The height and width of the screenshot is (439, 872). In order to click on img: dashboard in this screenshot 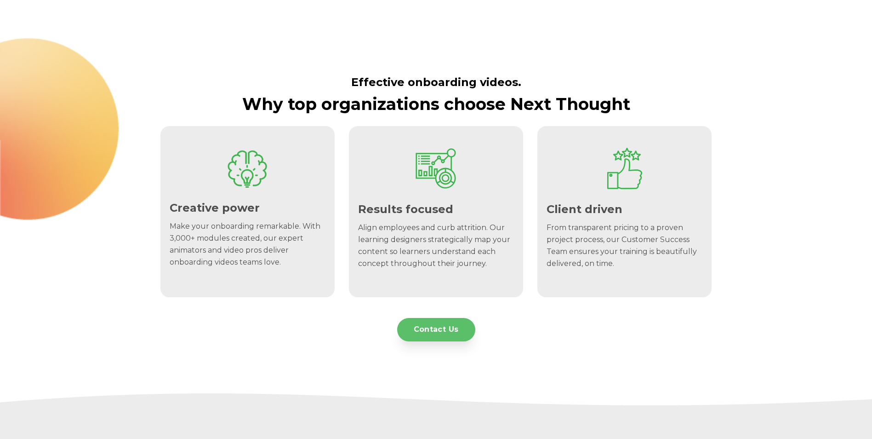, I will do `click(436, 168)`.